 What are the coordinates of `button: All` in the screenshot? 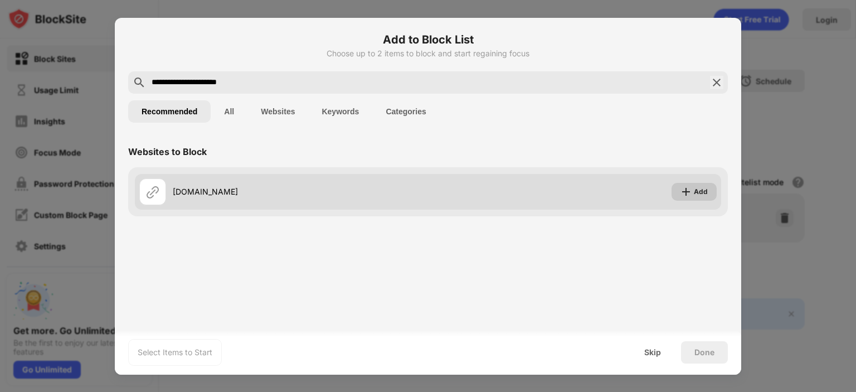 It's located at (229, 112).